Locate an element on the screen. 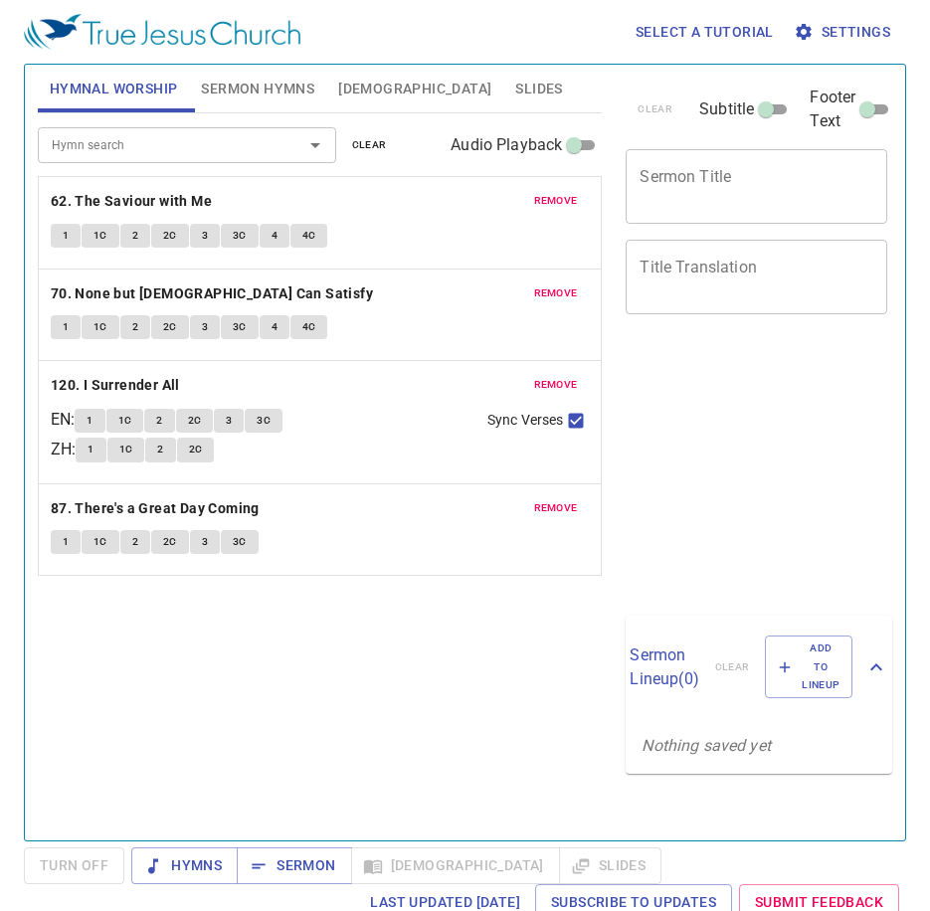 This screenshot has width=930, height=911. button: Sermon is located at coordinates (294, 866).